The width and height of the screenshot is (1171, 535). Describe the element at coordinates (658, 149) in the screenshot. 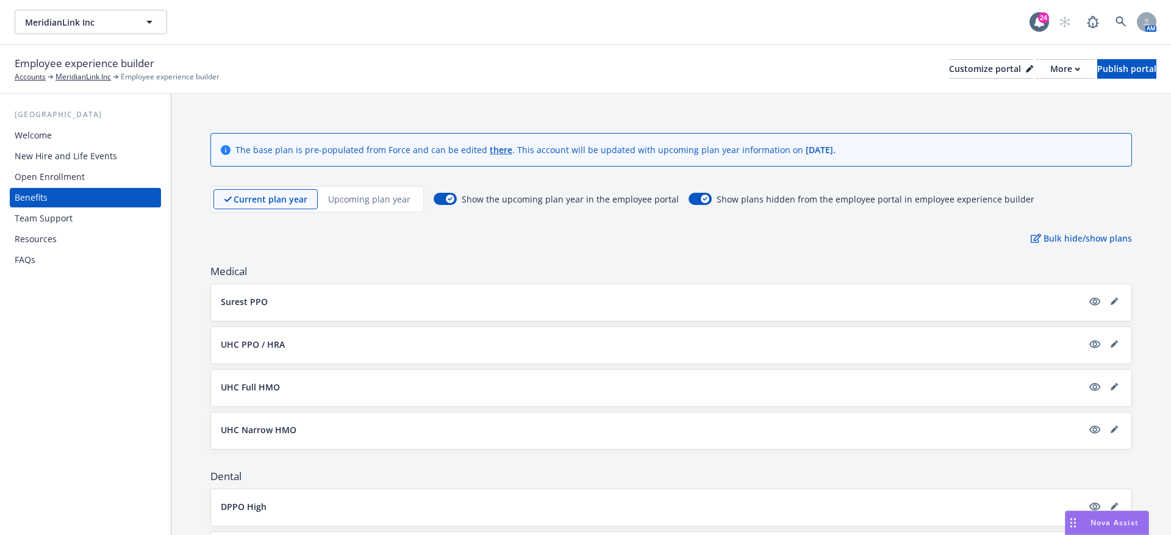

I see `span: . This account will be updated with upcoming plan year information on` at that location.